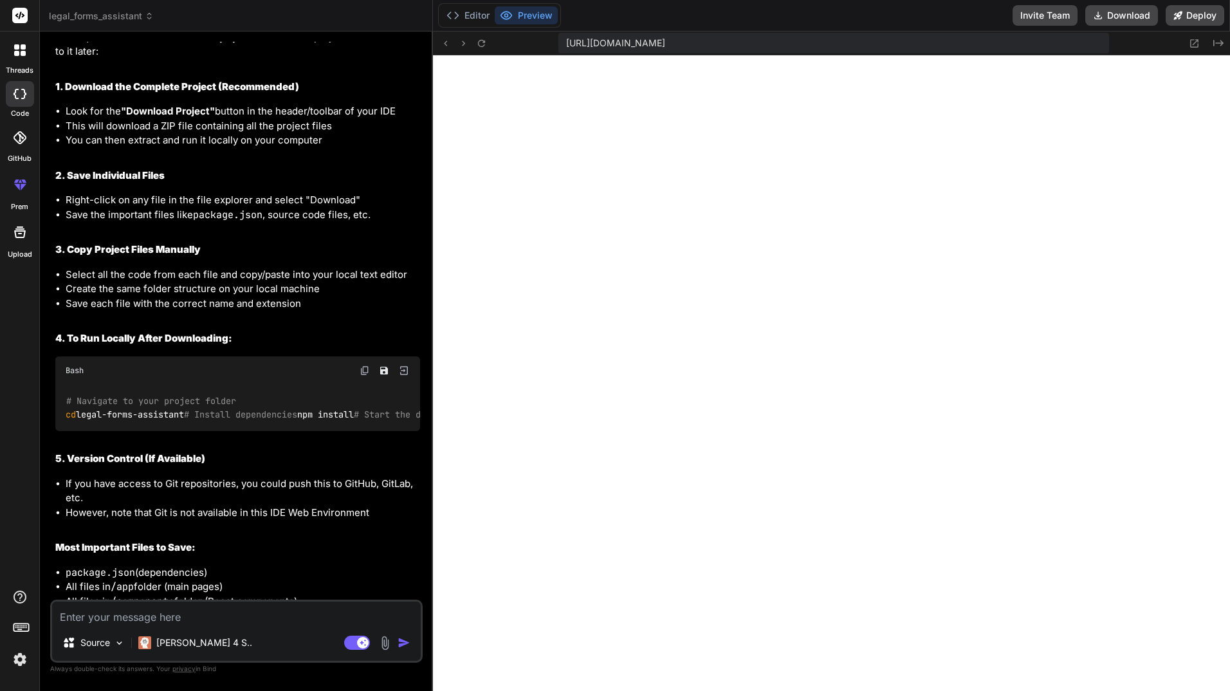 This screenshot has width=1230, height=691. What do you see at coordinates (385, 643) in the screenshot?
I see `img: attachment` at bounding box center [385, 643].